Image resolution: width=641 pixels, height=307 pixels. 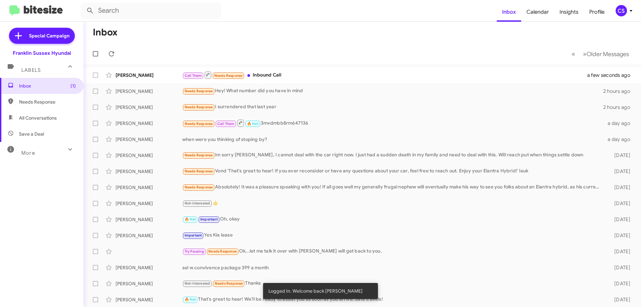 What do you see at coordinates (49, 36) in the screenshot?
I see `span: Special Campaign` at bounding box center [49, 36].